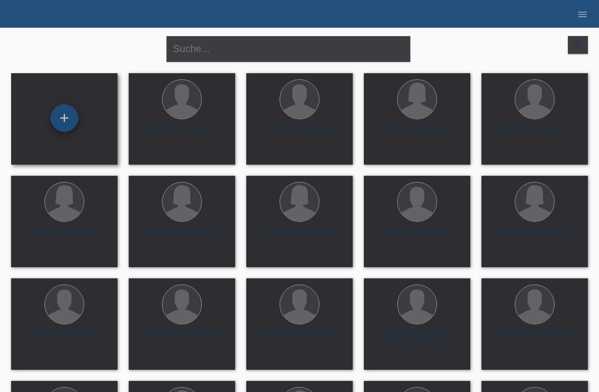  Describe the element at coordinates (288, 49) in the screenshot. I see `input: Suche...` at that location.